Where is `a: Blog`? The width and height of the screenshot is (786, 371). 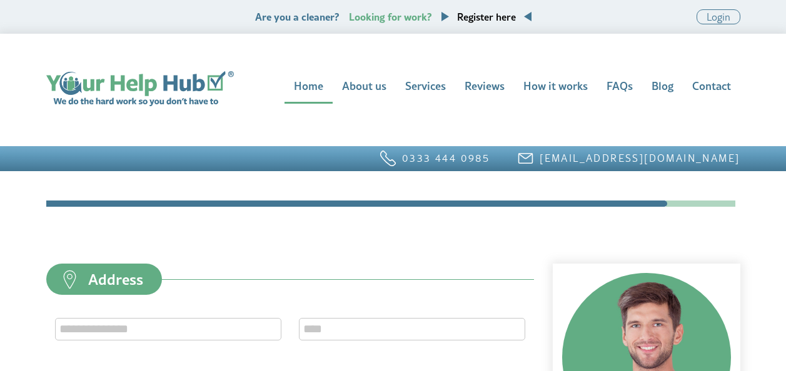 a: Blog is located at coordinates (662, 87).